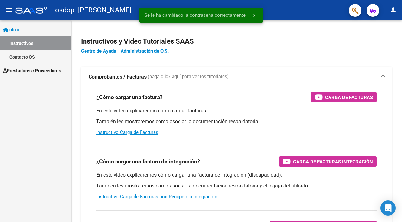  I want to click on p: También les mostraremos cómo asociar la documentación respaldatoria y el legajo del afiliado., so click(237, 186).